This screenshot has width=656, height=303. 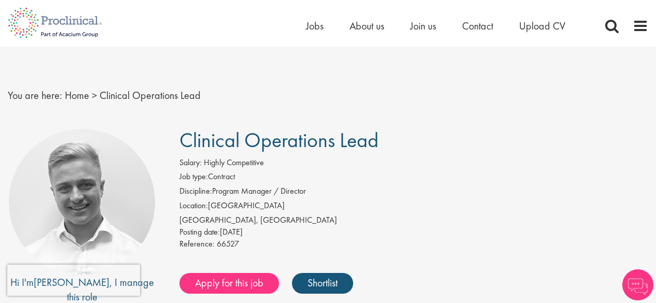 What do you see at coordinates (638, 285) in the screenshot?
I see `img: Chatbot` at bounding box center [638, 285].